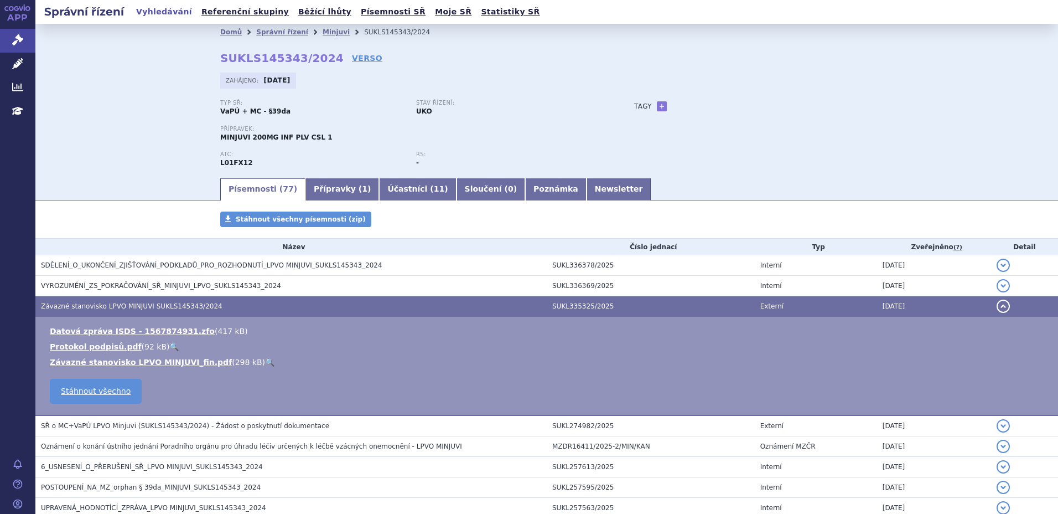  Describe the element at coordinates (511, 189) in the screenshot. I see `span: 0` at that location.